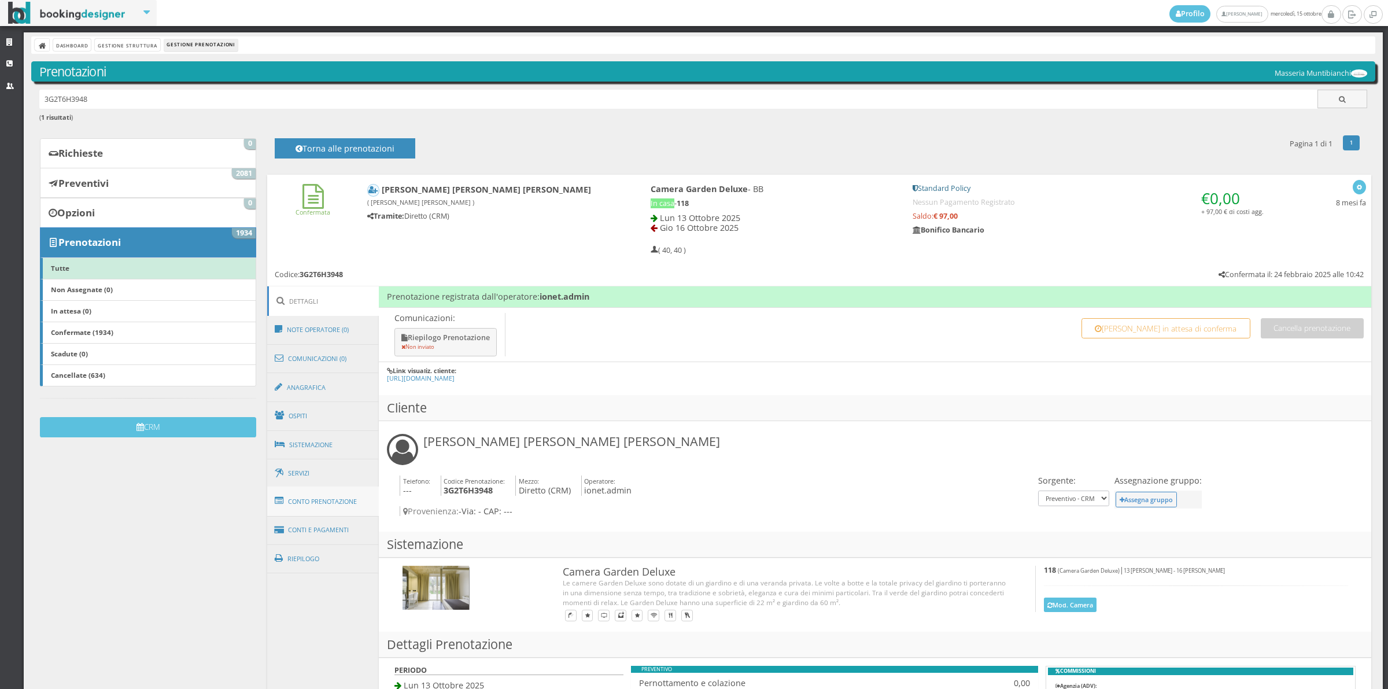  Describe the element at coordinates (323, 388) in the screenshot. I see `a: Anagrafica` at that location.